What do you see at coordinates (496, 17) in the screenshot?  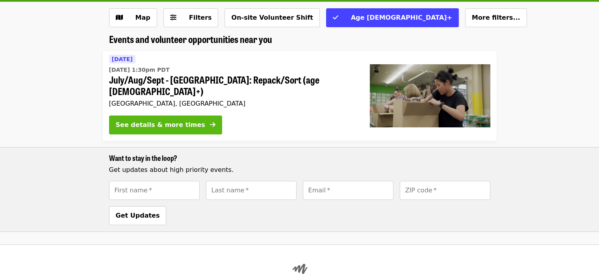 I see `span: More filters...` at bounding box center [496, 17].